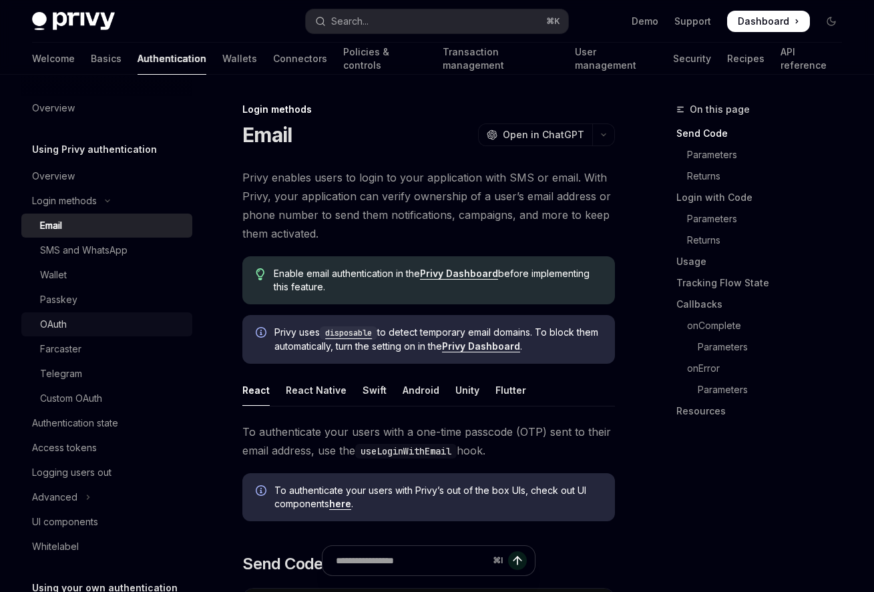 The image size is (874, 592). Describe the element at coordinates (172, 59) in the screenshot. I see `a: Authentication` at that location.